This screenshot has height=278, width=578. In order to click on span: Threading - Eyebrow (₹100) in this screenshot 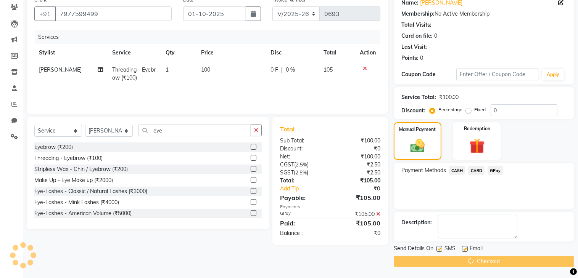, I will do `click(134, 74)`.